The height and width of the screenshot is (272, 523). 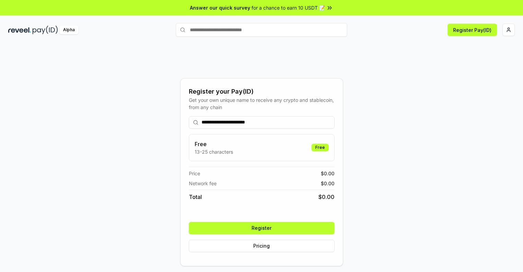 I want to click on img: reveel_dark, so click(x=20, y=30).